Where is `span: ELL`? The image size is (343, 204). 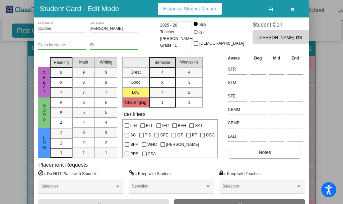 span: ELL is located at coordinates (150, 125).